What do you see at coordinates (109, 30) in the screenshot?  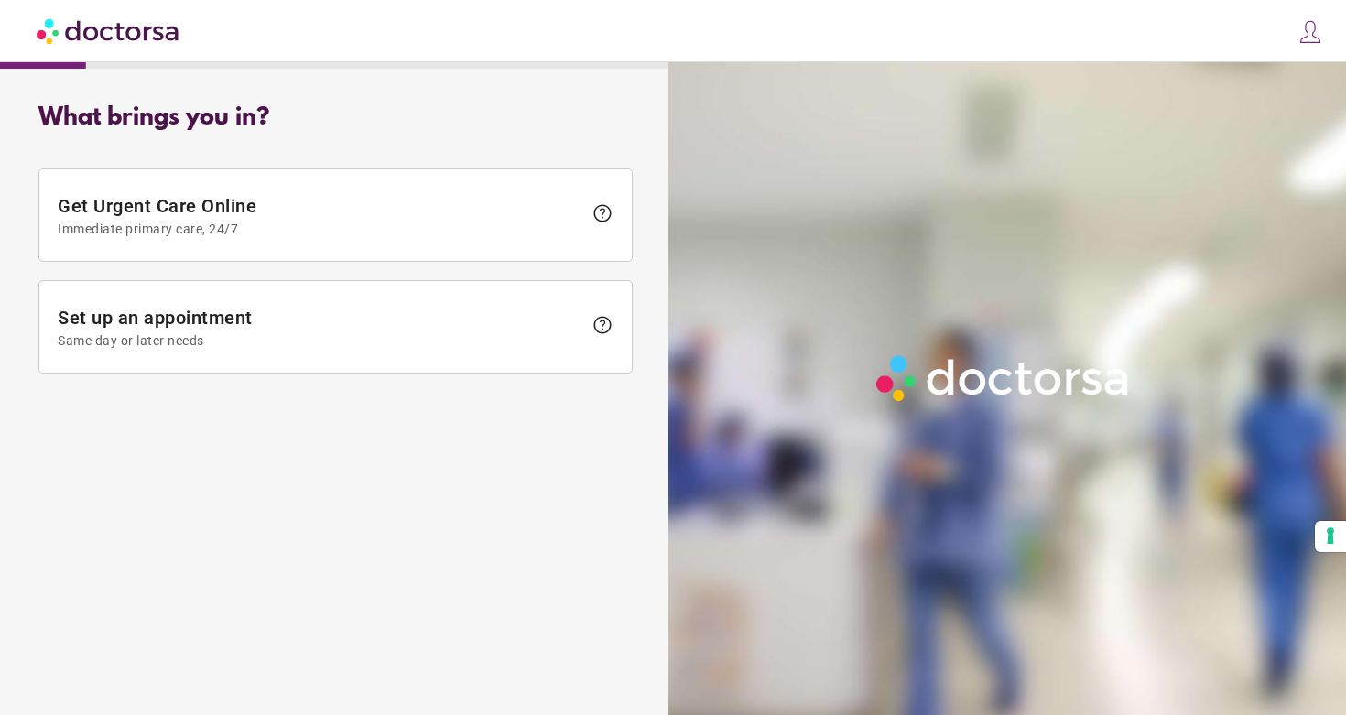 I see `img: Doctorsa.com` at bounding box center [109, 30].